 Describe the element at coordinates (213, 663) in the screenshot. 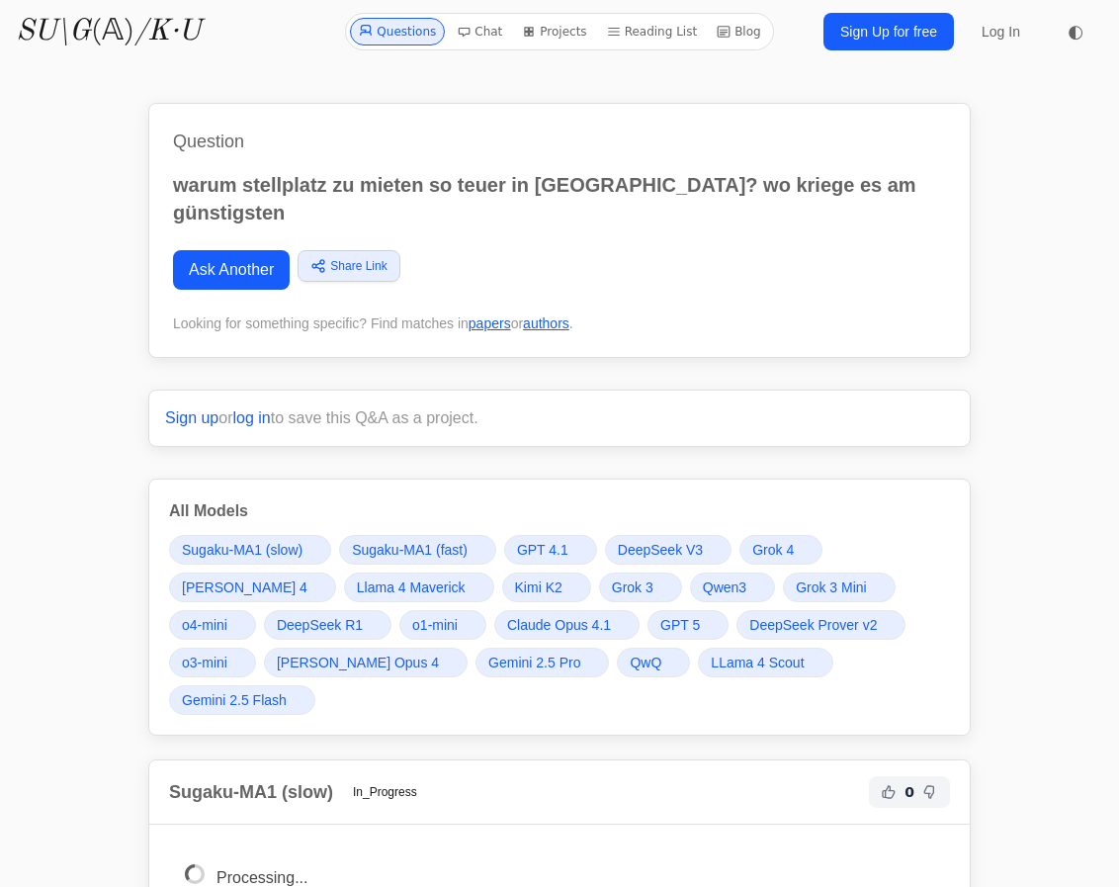

I see `a: o3-mini` at that location.